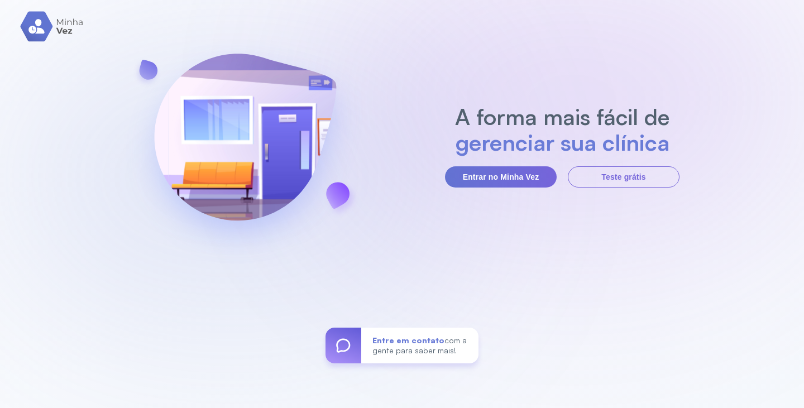 This screenshot has width=804, height=408. What do you see at coordinates (562, 117) in the screenshot?
I see `h2: A forma mais fácil de` at bounding box center [562, 117].